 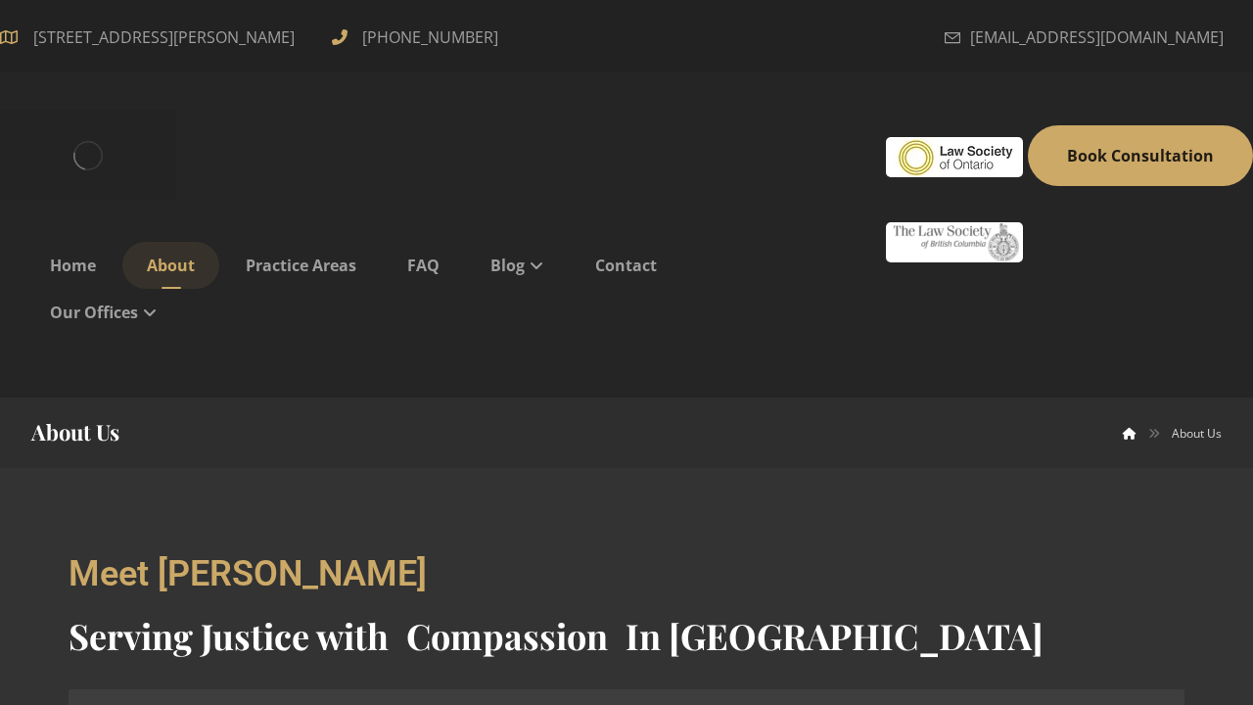 What do you see at coordinates (170, 265) in the screenshot?
I see `a: About` at bounding box center [170, 265].